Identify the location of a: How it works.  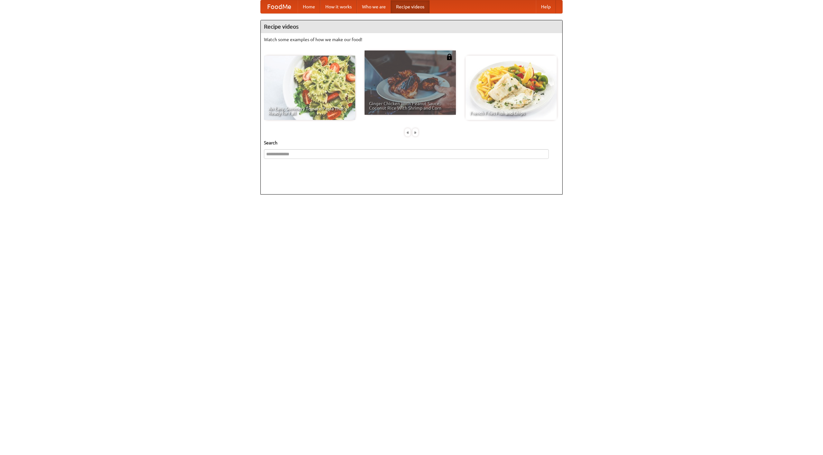
(339, 7).